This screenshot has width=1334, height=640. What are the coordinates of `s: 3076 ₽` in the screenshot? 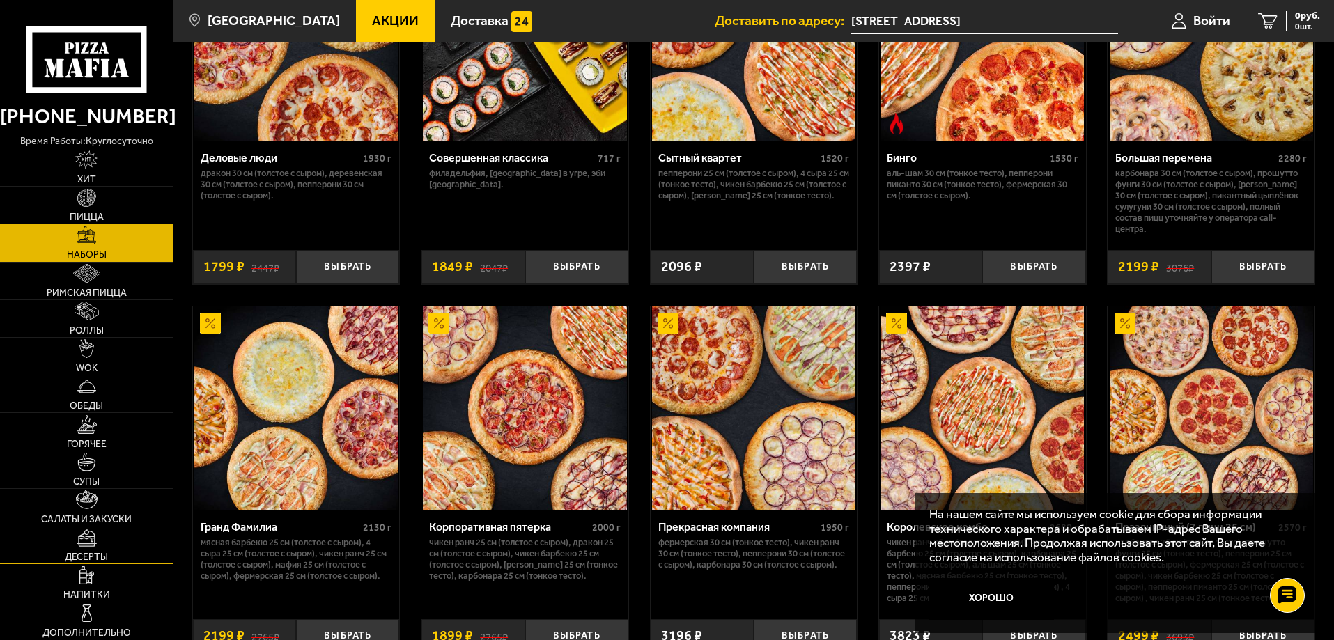 It's located at (1180, 267).